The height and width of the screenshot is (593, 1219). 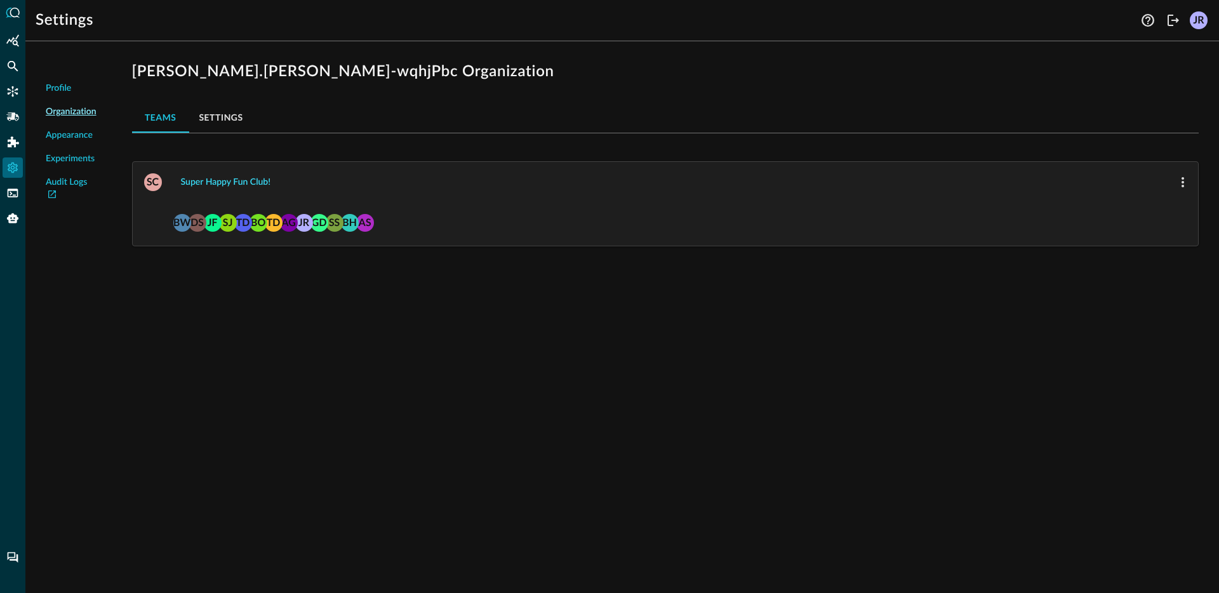 What do you see at coordinates (182, 222) in the screenshot?
I see `span: Brant Watson` at bounding box center [182, 222].